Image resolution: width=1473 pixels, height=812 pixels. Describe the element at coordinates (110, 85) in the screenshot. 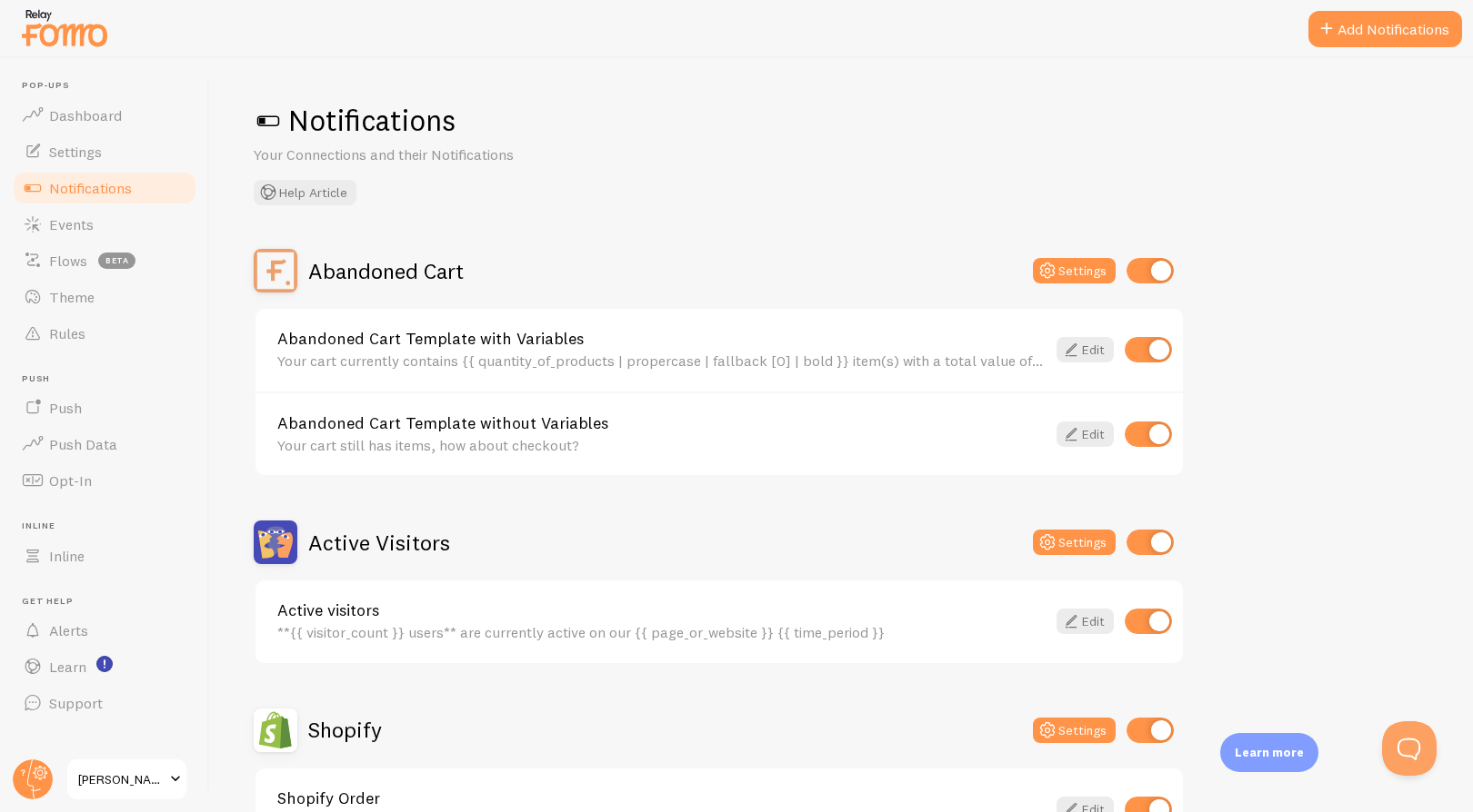

I see `span: Pop-ups` at that location.